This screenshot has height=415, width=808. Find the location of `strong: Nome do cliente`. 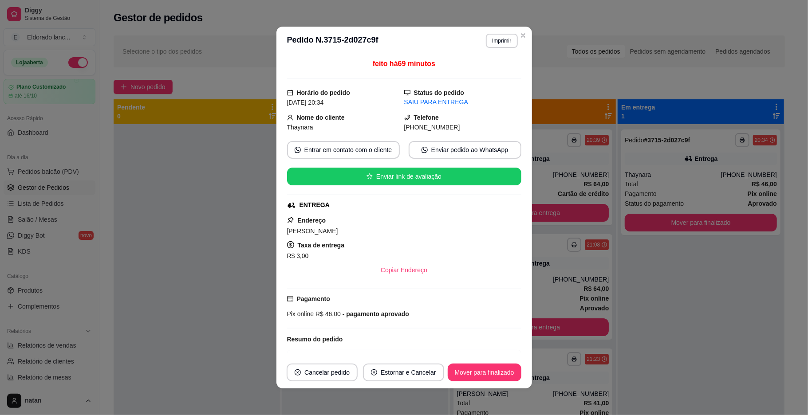

strong: Nome do cliente is located at coordinates (321, 118).